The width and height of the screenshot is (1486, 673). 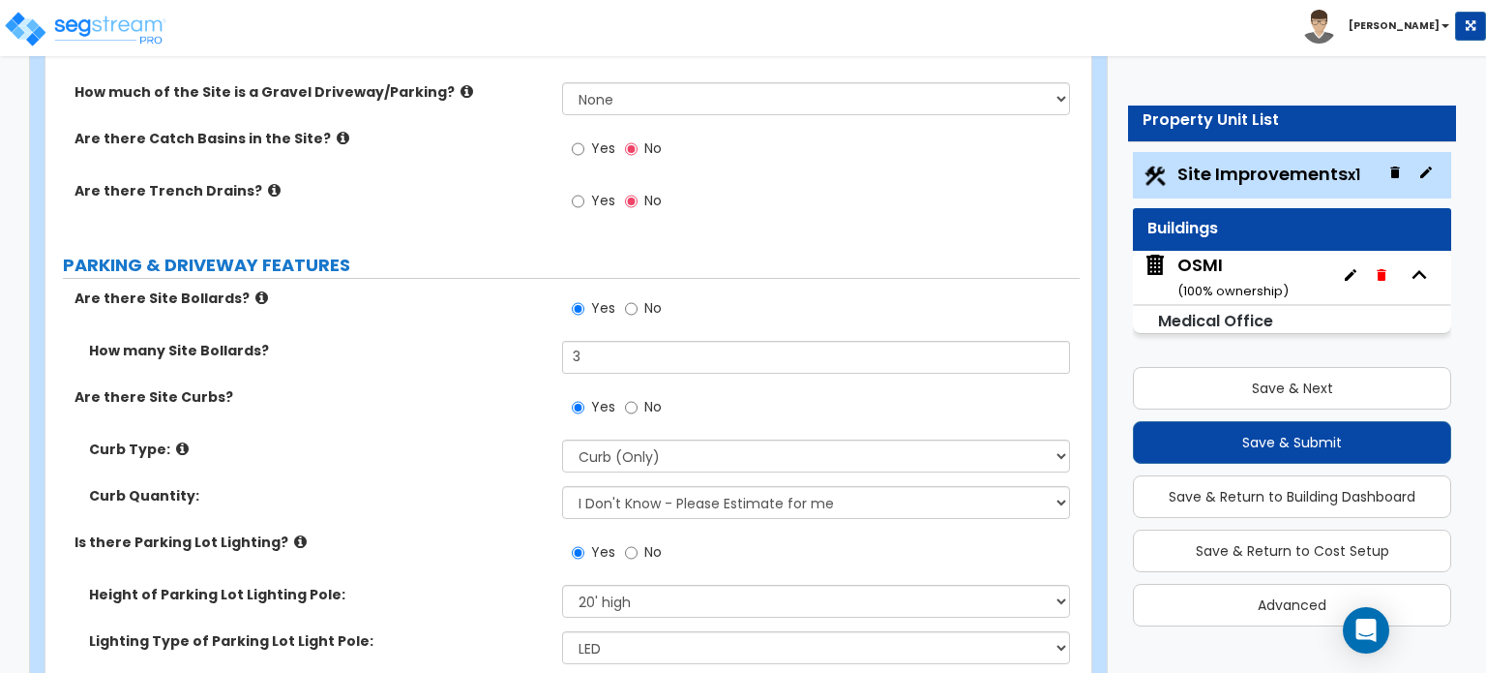 I want to click on button: Save & Return to Cost Setup, so click(x=1292, y=551).